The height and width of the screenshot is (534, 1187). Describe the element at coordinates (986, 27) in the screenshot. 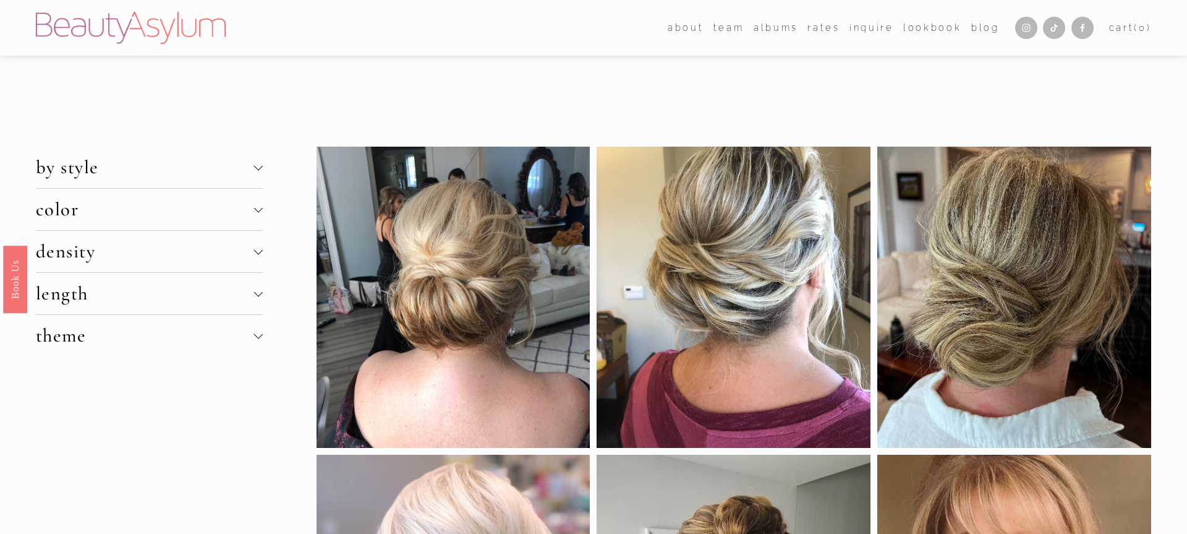

I see `a: Blog` at that location.